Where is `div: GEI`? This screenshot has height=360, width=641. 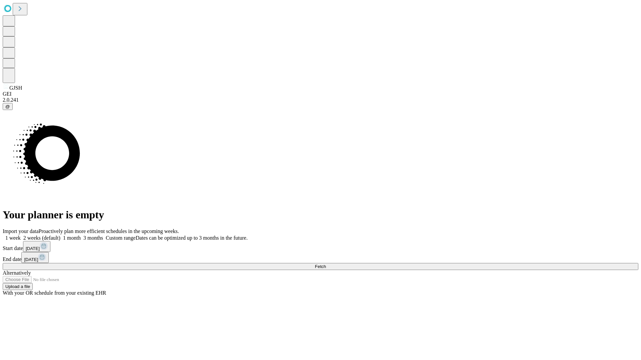 div: GEI is located at coordinates (320, 94).